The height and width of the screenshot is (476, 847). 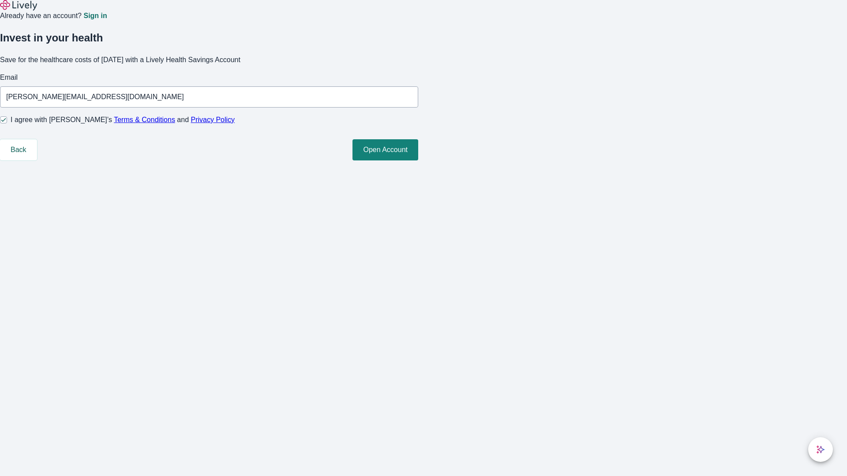 I want to click on div: Sign in, so click(x=95, y=16).